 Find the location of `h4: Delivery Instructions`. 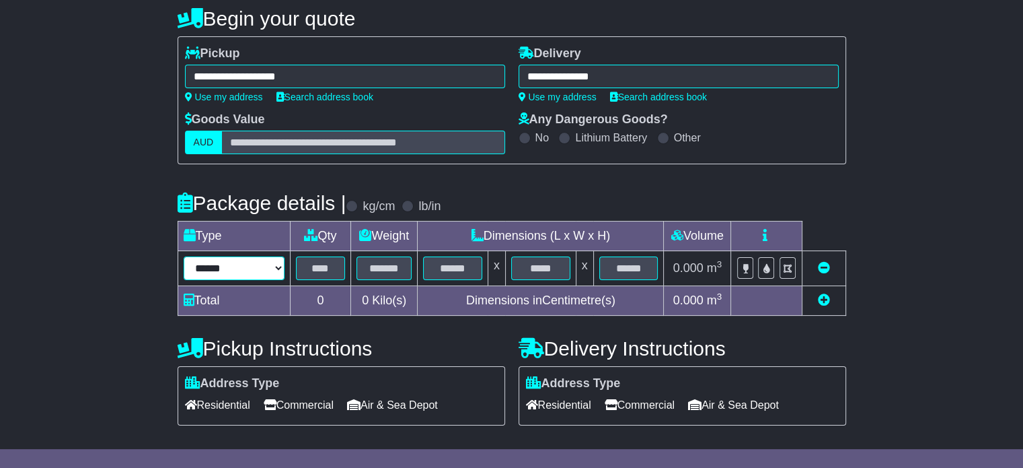

h4: Delivery Instructions is located at coordinates (682, 348).